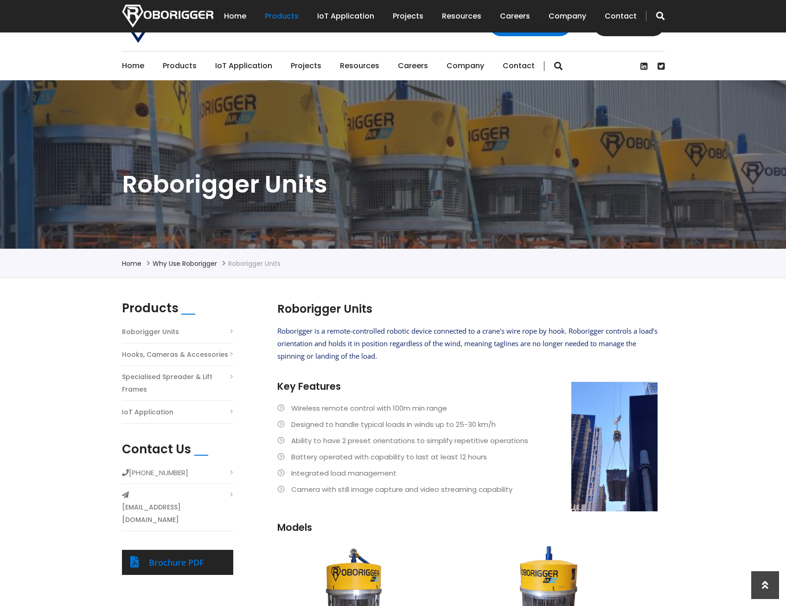 This screenshot has height=606, width=786. Describe the element at coordinates (150, 308) in the screenshot. I see `h2: Products` at that location.